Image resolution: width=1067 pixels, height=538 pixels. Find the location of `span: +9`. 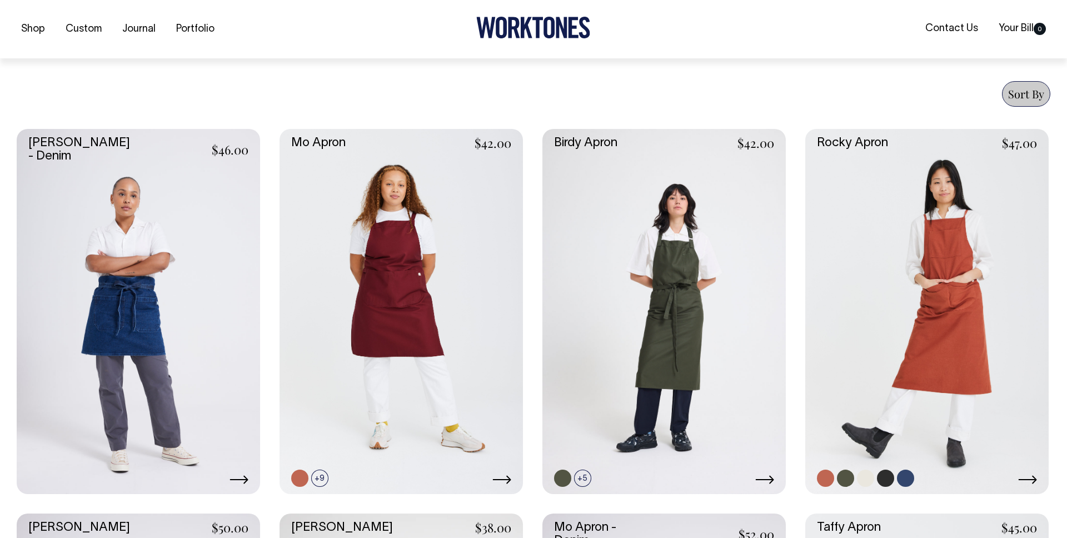

span: +9 is located at coordinates (320, 478).